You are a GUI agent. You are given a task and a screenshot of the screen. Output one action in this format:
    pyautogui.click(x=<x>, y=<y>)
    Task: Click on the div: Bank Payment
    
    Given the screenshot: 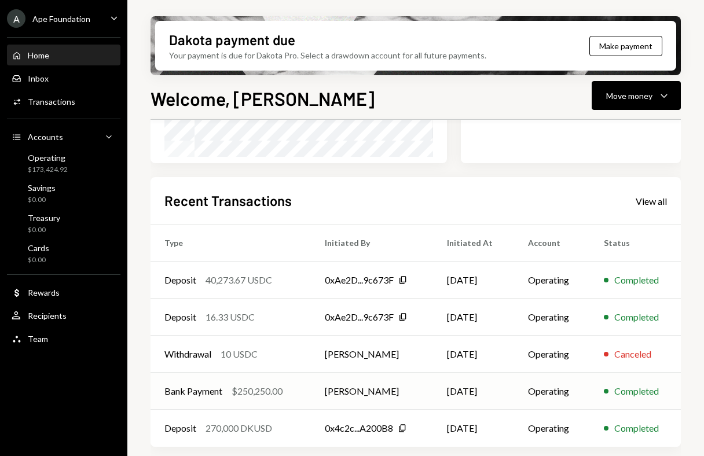 What is the action you would take?
    pyautogui.click(x=193, y=392)
    